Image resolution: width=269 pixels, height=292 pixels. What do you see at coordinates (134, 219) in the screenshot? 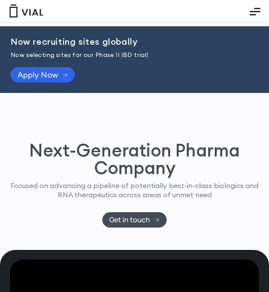
I see `a: Get in touch` at bounding box center [134, 219].